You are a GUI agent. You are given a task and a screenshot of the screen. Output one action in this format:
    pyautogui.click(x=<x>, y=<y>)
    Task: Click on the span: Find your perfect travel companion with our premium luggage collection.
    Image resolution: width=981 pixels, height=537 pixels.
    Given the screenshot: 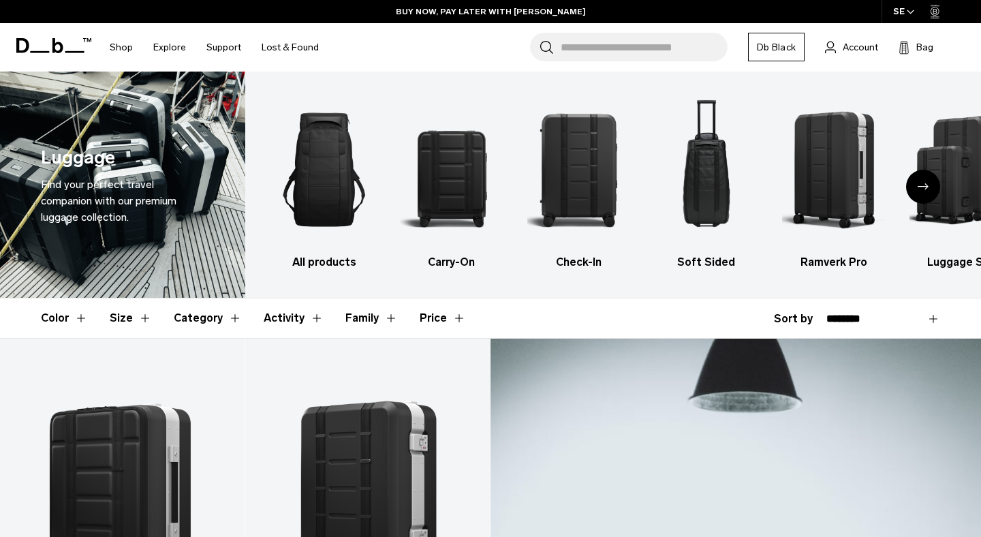 What is the action you would take?
    pyautogui.click(x=108, y=200)
    